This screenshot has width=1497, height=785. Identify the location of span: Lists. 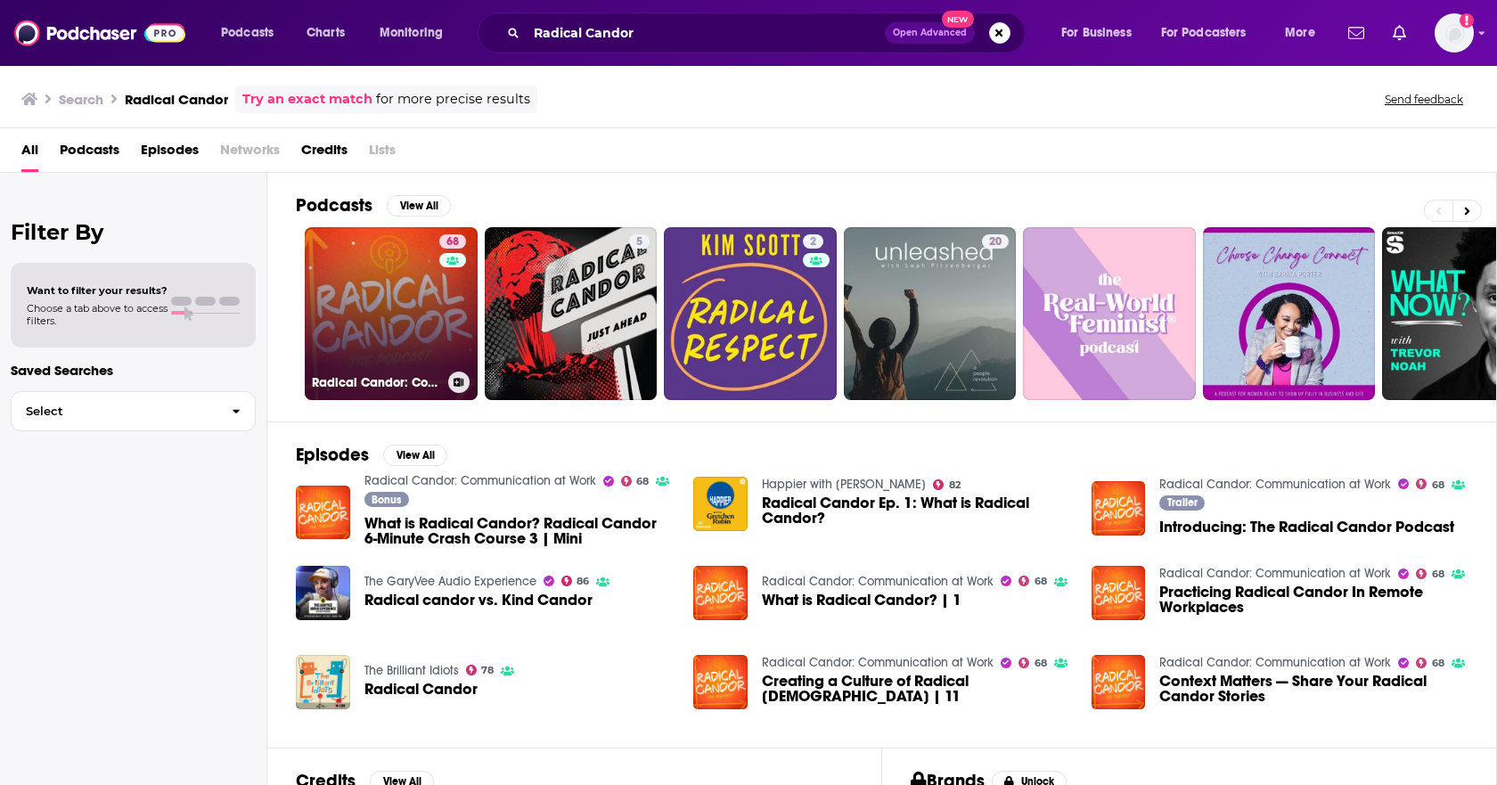
(382, 153).